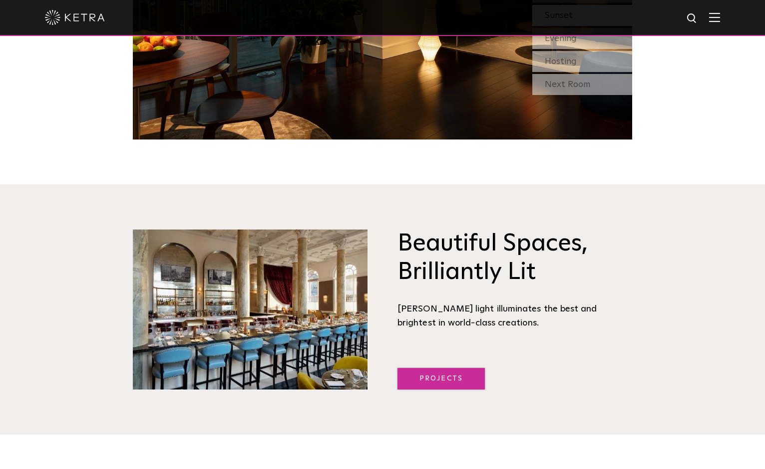  What do you see at coordinates (75, 17) in the screenshot?
I see `img: ketra-logo-2019-white` at bounding box center [75, 17].